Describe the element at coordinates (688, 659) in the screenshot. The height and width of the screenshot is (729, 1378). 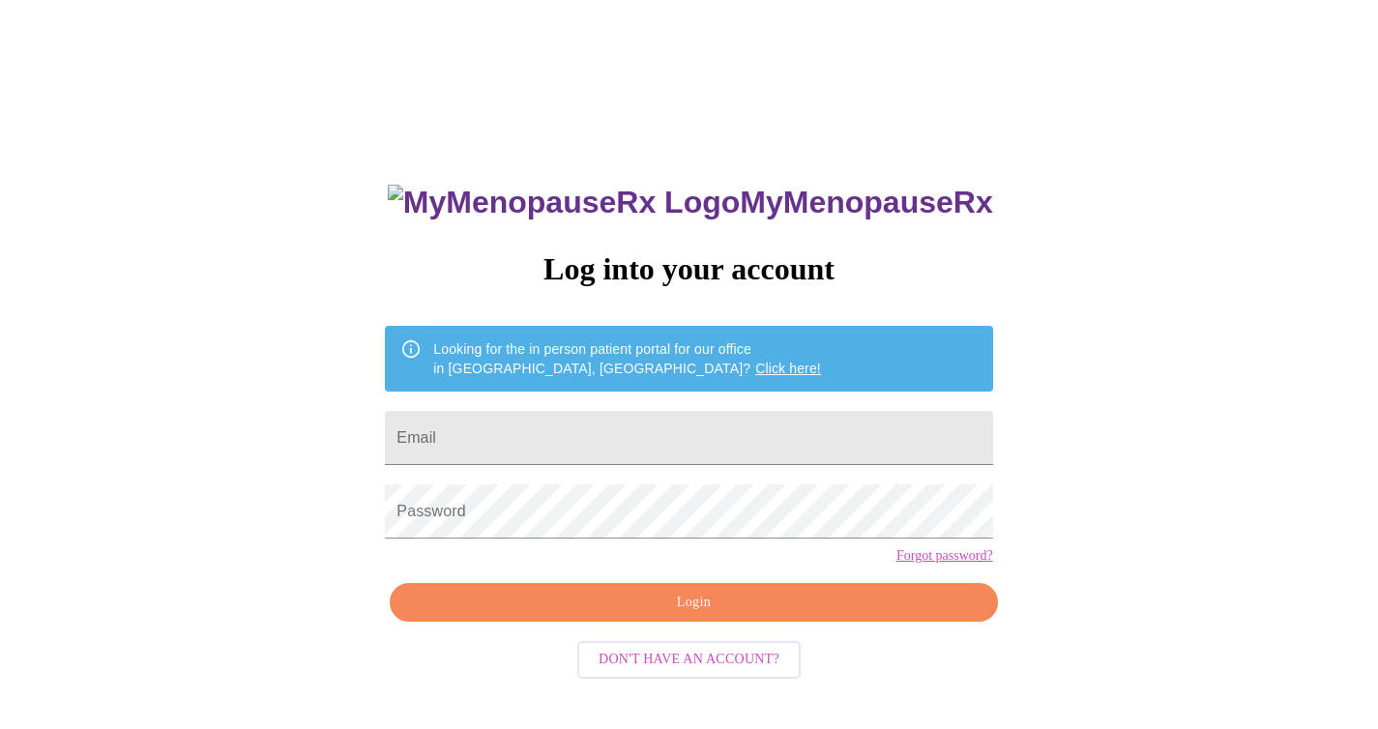
I see `span: Don't have an account?` at that location.